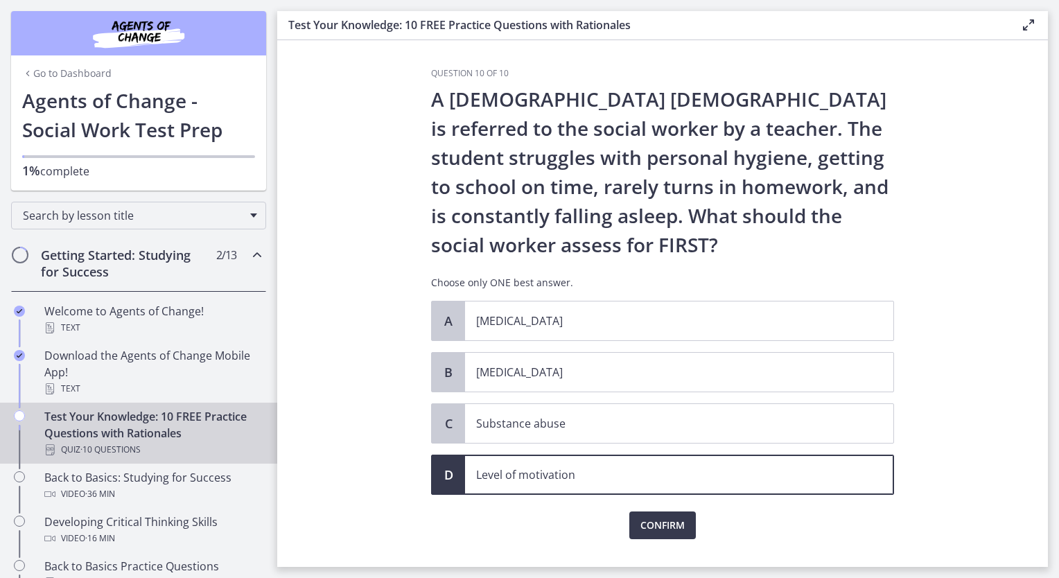 Image resolution: width=1059 pixels, height=578 pixels. I want to click on span: A, so click(448, 321).